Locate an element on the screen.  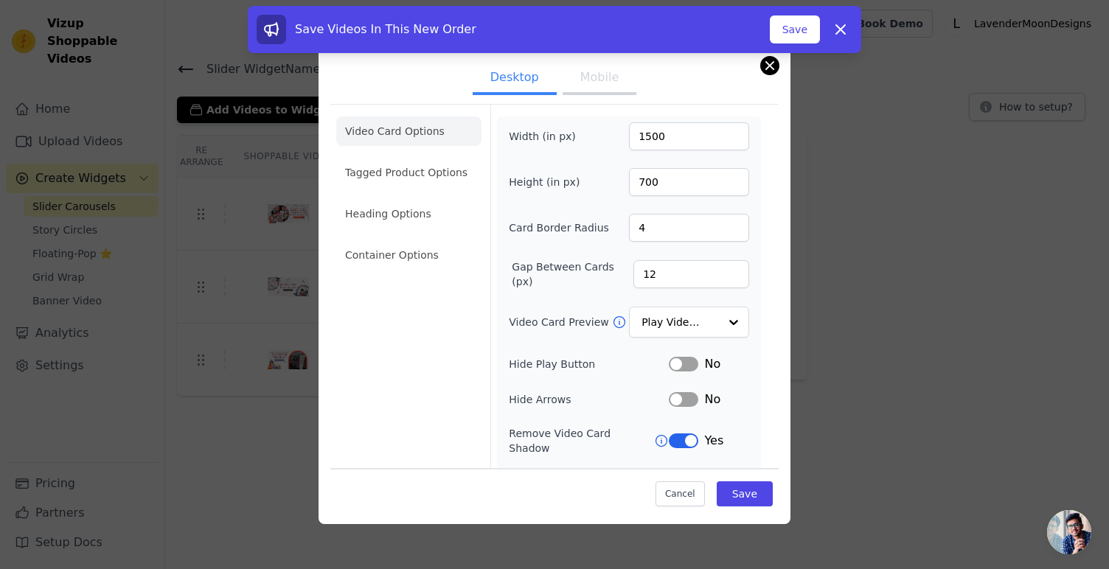
label: Height (in px) is located at coordinates (548, 182).